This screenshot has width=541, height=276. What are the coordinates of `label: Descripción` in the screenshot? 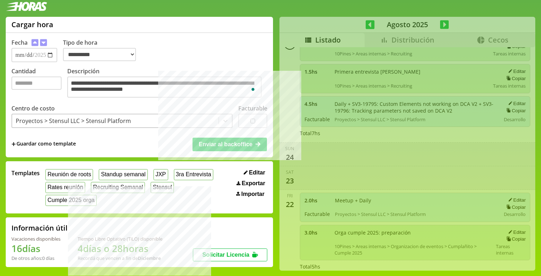 It's located at (167, 83).